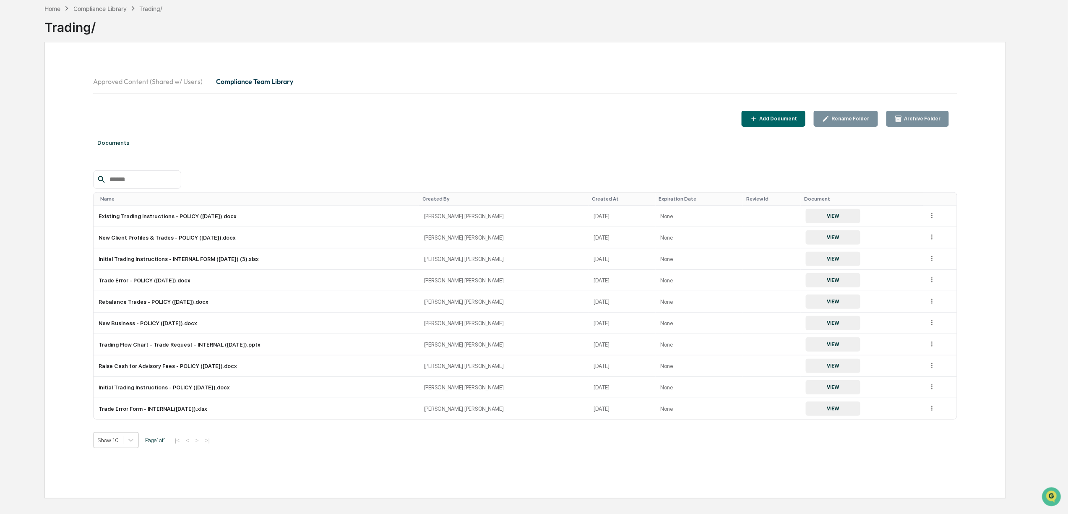 This screenshot has width=1068, height=514. What do you see at coordinates (255, 81) in the screenshot?
I see `button: Compliance Team Library` at bounding box center [255, 81].